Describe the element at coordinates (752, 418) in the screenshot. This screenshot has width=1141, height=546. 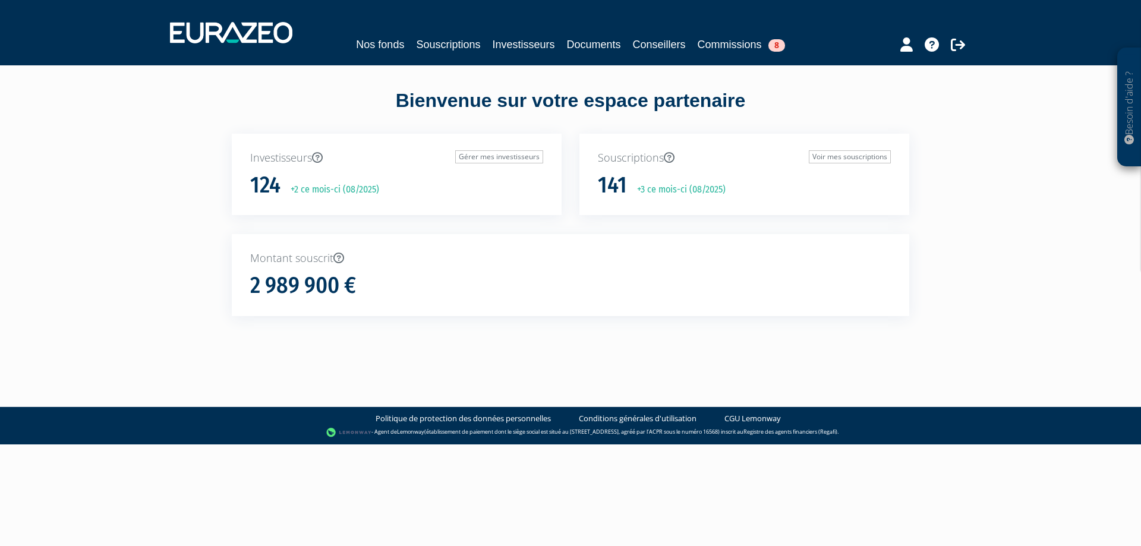
I see `a: CGU Lemonway` at that location.